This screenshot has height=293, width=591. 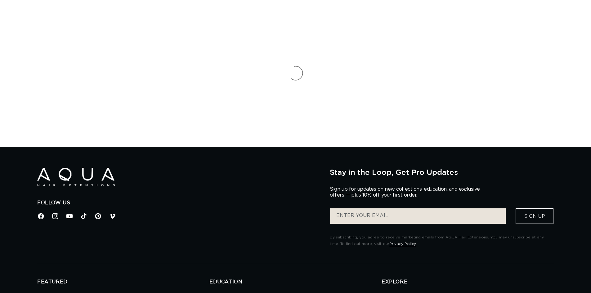 What do you see at coordinates (442, 172) in the screenshot?
I see `h2: Stay in the Loop, Get Pro Updates` at bounding box center [442, 172].